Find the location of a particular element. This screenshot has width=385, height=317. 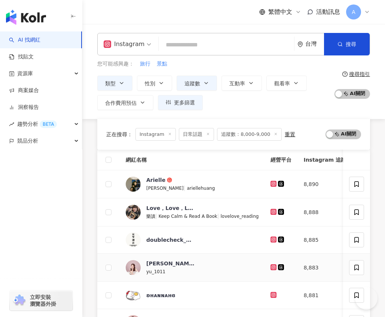

span: question-circle is located at coordinates (345, 74).